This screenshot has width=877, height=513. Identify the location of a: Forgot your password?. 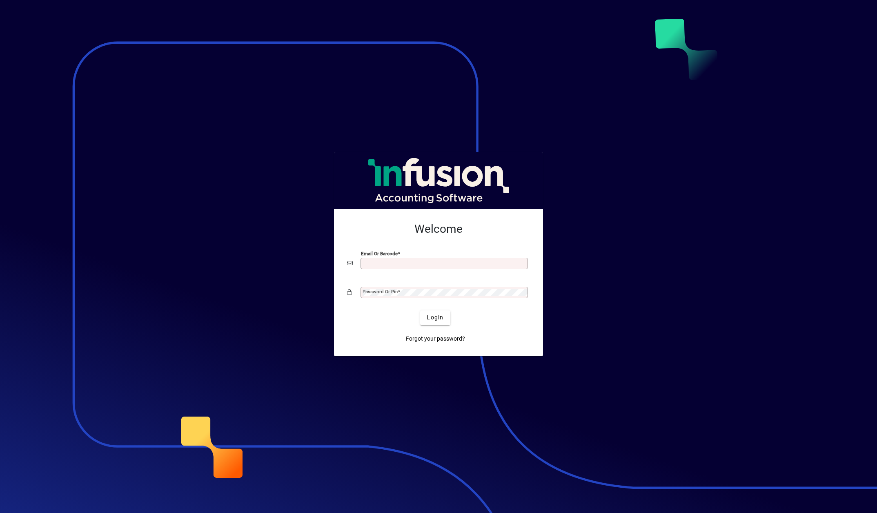
(435, 339).